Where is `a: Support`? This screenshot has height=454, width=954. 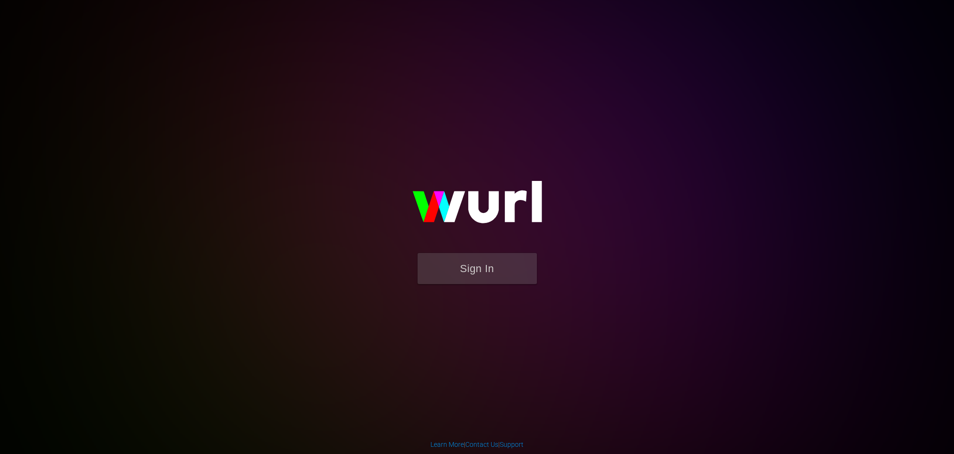
a: Support is located at coordinates (511, 444).